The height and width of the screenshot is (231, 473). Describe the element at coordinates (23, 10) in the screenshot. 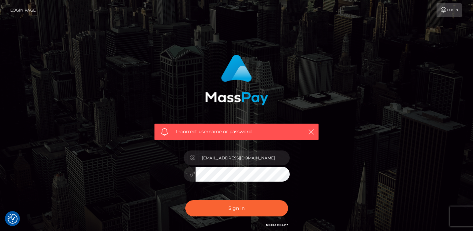

I see `a: Login Page` at that location.